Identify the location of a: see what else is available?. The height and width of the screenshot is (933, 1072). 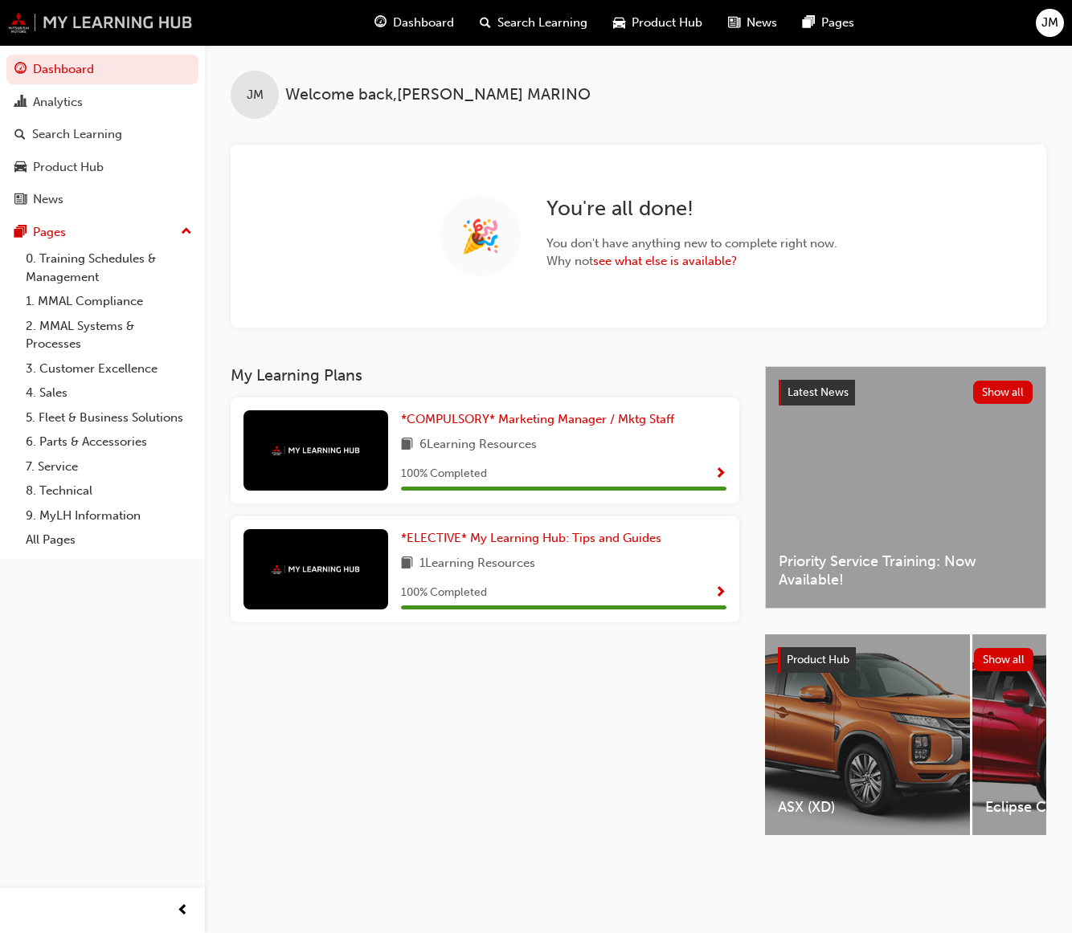
(664, 261).